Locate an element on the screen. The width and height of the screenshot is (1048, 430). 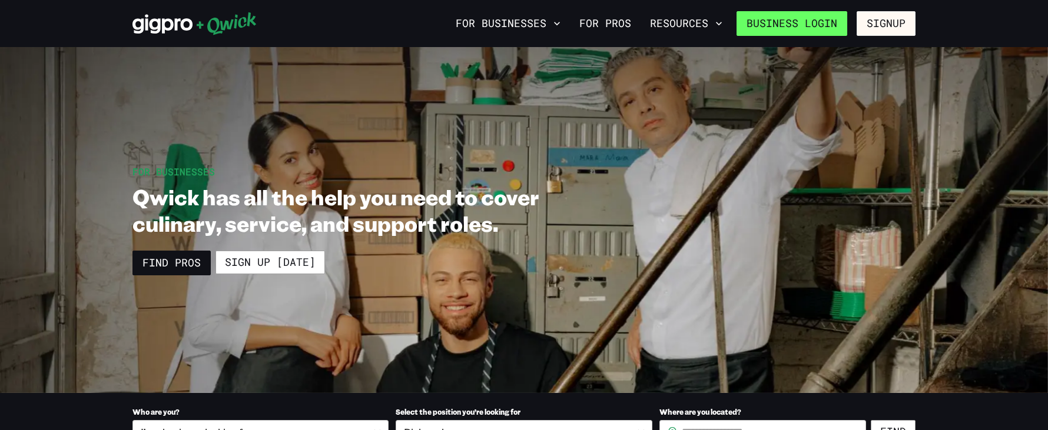
a: Find Pros is located at coordinates (171, 263).